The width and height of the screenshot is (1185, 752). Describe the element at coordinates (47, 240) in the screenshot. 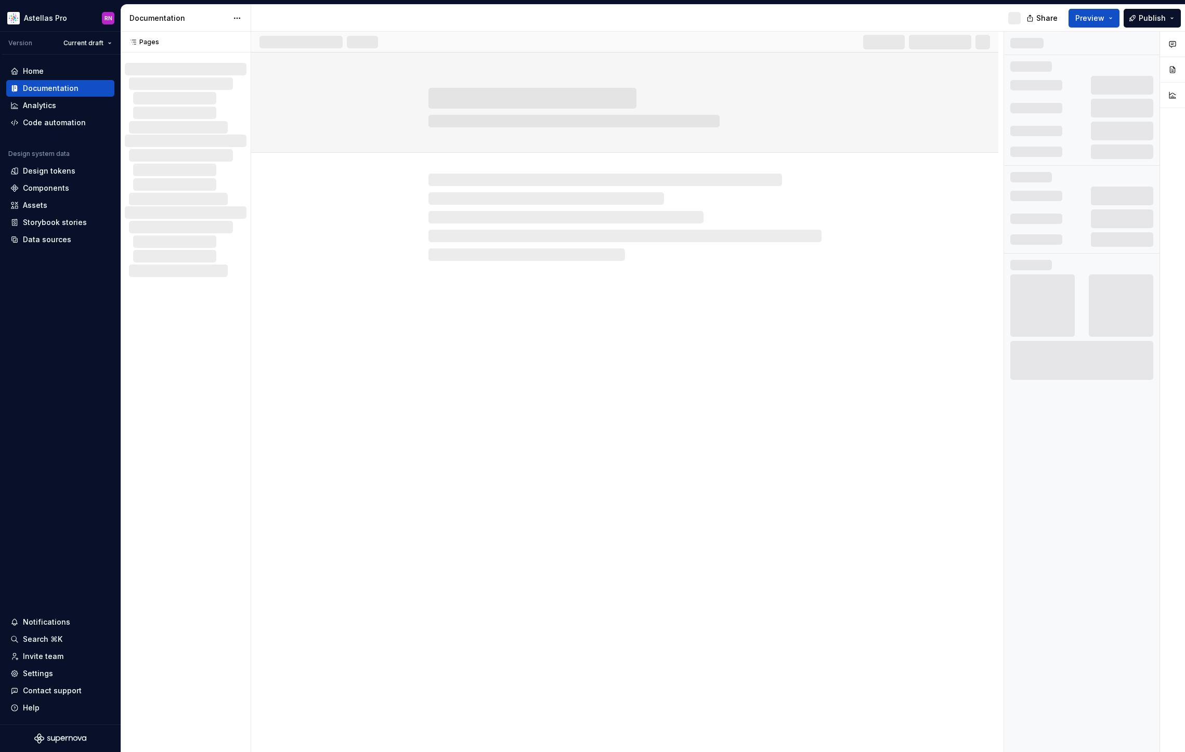

I see `div: Data sources` at that location.